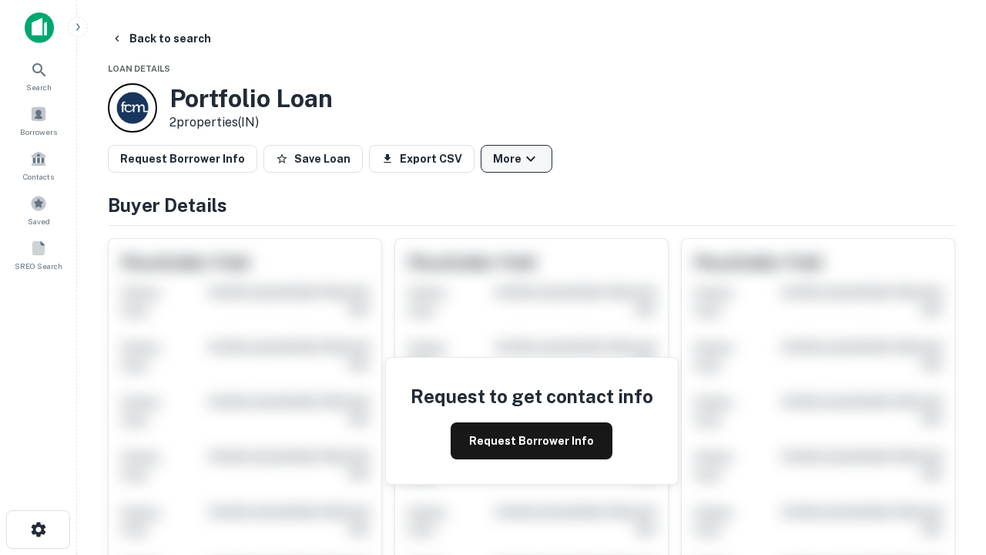 The width and height of the screenshot is (986, 555). I want to click on button: Export CSV, so click(422, 159).